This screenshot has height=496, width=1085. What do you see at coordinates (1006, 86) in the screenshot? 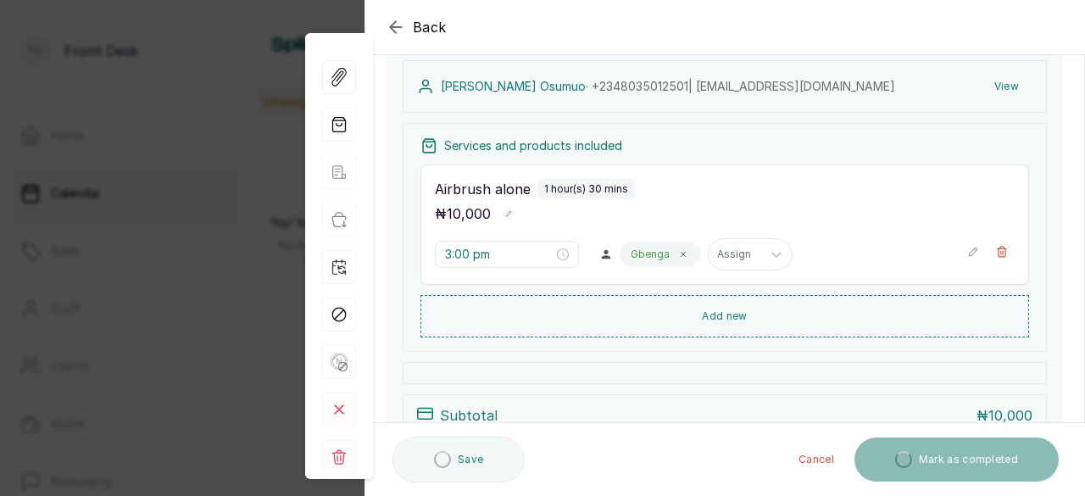
I see `button: View` at bounding box center [1006, 86].